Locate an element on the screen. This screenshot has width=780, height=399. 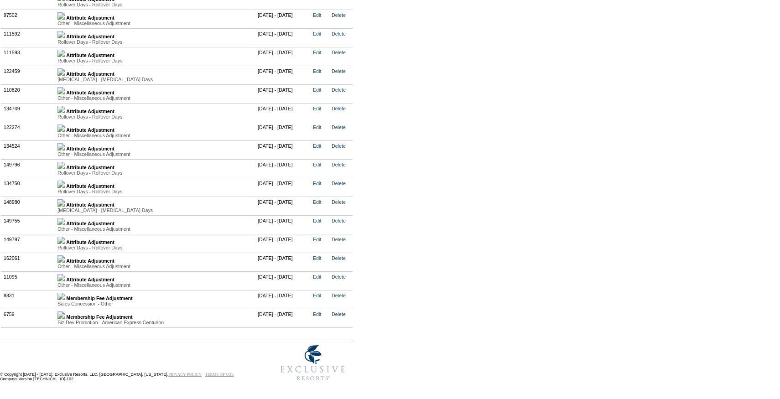
td: 111593 is located at coordinates (28, 56).